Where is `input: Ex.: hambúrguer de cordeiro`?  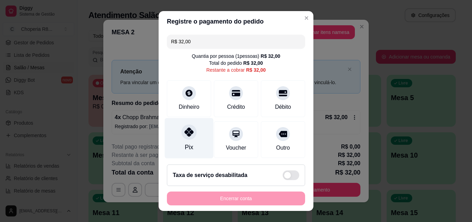
input: Ex.: hambúrguer de cordeiro is located at coordinates (236, 42).